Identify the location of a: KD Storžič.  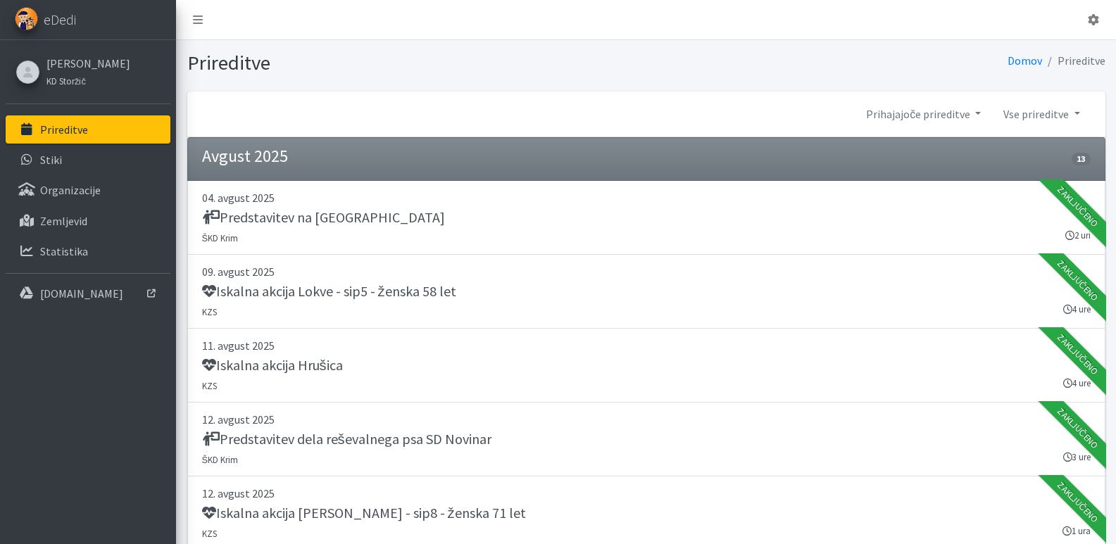
(88, 80).